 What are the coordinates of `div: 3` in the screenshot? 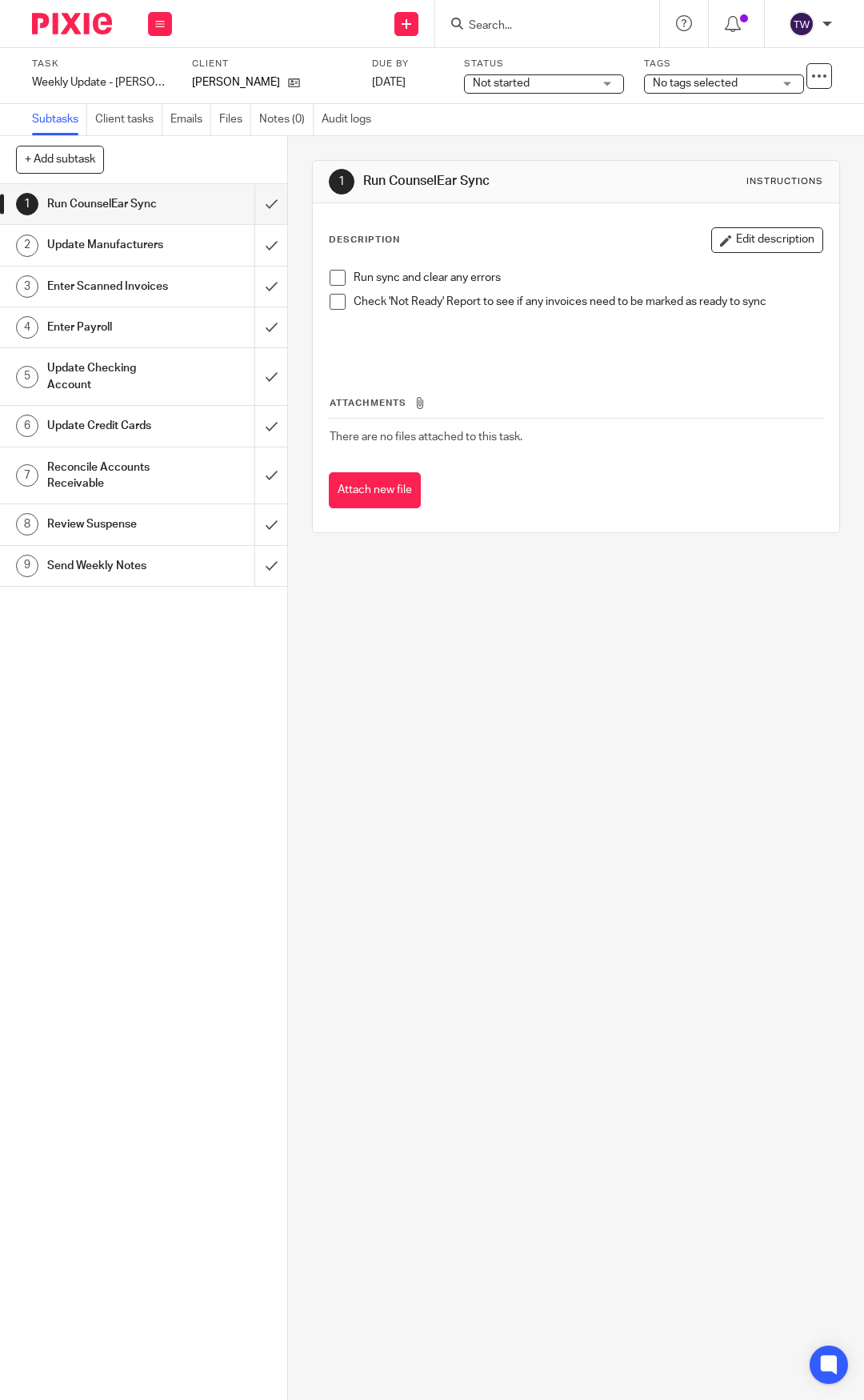 It's located at (27, 287).